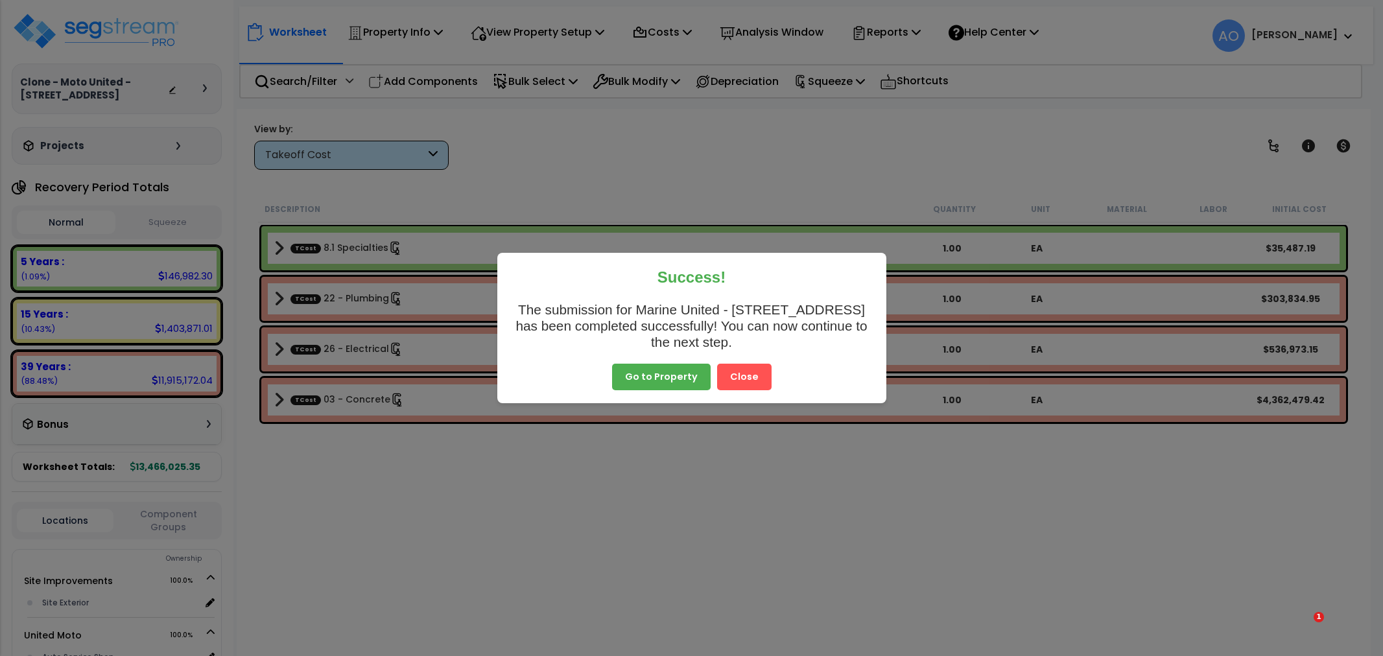 Image resolution: width=1383 pixels, height=656 pixels. Describe the element at coordinates (691, 277) in the screenshot. I see `span: Success!` at that location.